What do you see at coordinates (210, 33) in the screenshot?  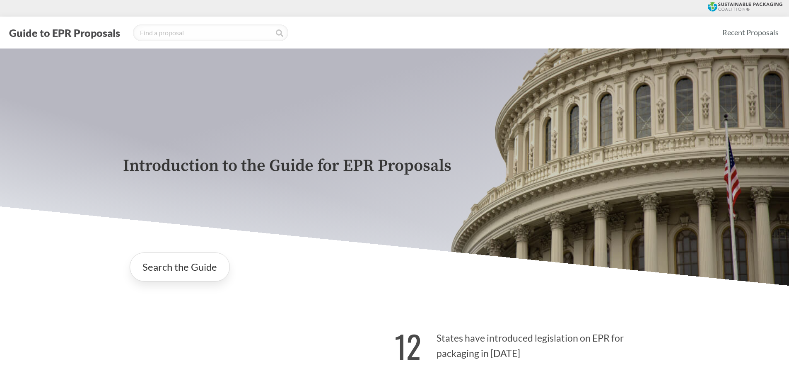 I see `input: Find a proposal` at bounding box center [210, 33].